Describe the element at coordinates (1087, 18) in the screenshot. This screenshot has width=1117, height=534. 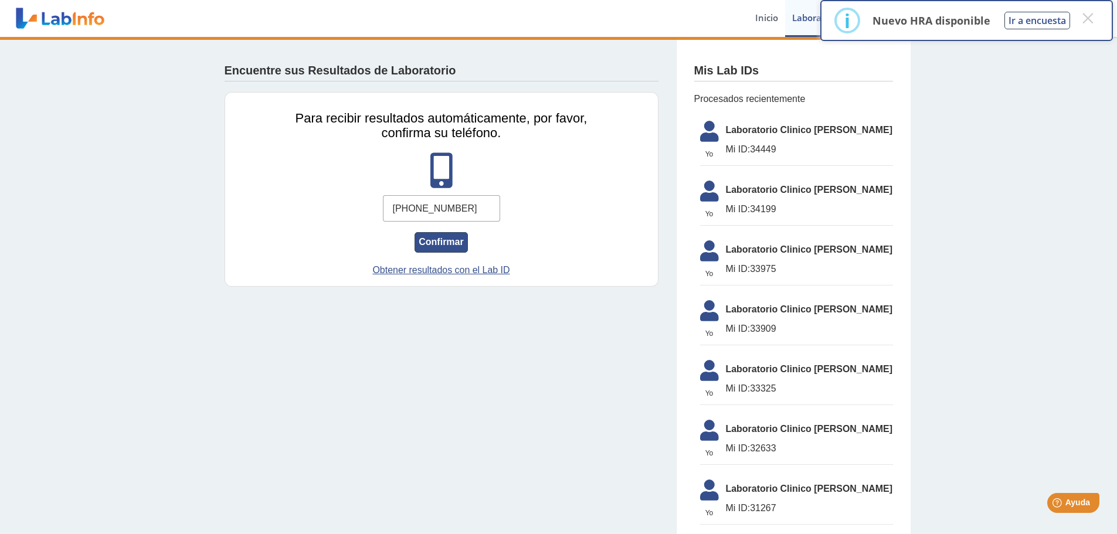
I see `button: Close this dialog` at that location.